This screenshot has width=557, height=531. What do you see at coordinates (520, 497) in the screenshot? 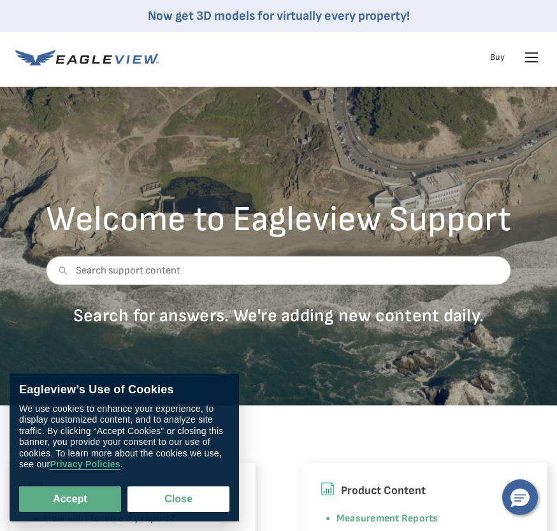
I see `button: Hello, have a question? Let’s chat.` at bounding box center [520, 497].